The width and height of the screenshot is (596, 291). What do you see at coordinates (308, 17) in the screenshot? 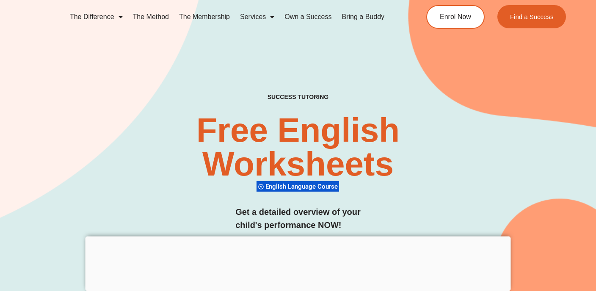
I see `a: Own a Success` at bounding box center [308, 17].